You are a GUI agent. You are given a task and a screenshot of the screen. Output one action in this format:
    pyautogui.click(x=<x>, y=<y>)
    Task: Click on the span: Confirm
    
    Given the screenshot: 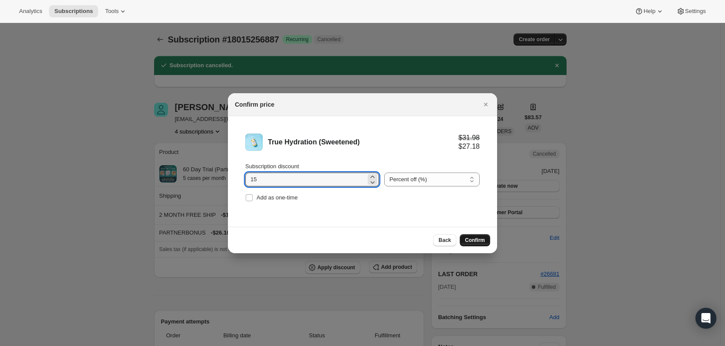 What is the action you would take?
    pyautogui.click(x=475, y=240)
    